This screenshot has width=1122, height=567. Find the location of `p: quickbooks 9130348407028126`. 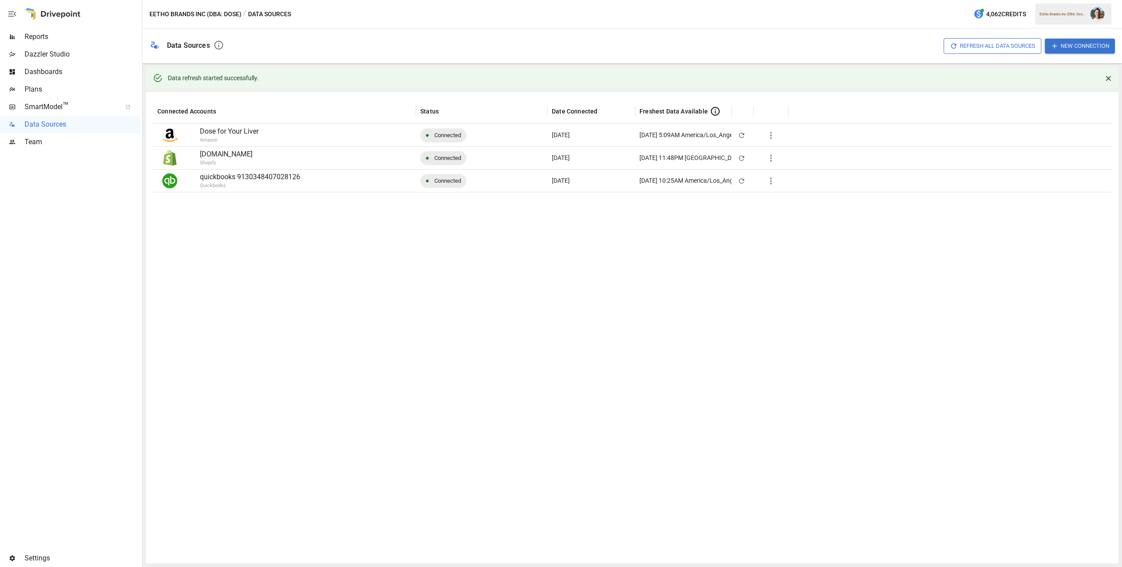

p: quickbooks 9130348407028126 is located at coordinates (305, 177).